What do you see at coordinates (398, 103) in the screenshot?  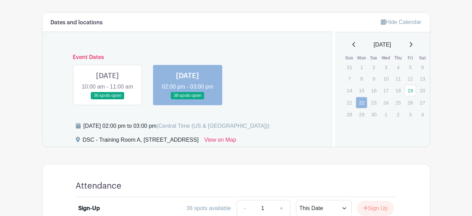 I see `p: 25` at bounding box center [398, 103].